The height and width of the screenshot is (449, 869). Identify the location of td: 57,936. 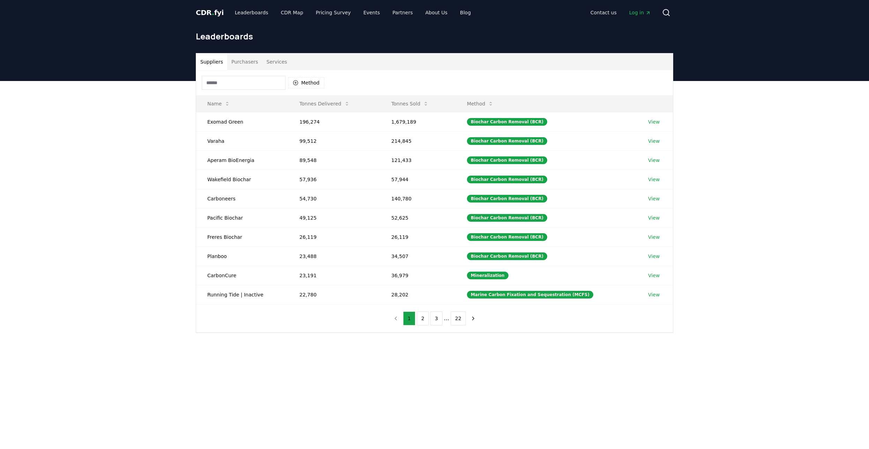
(334, 179).